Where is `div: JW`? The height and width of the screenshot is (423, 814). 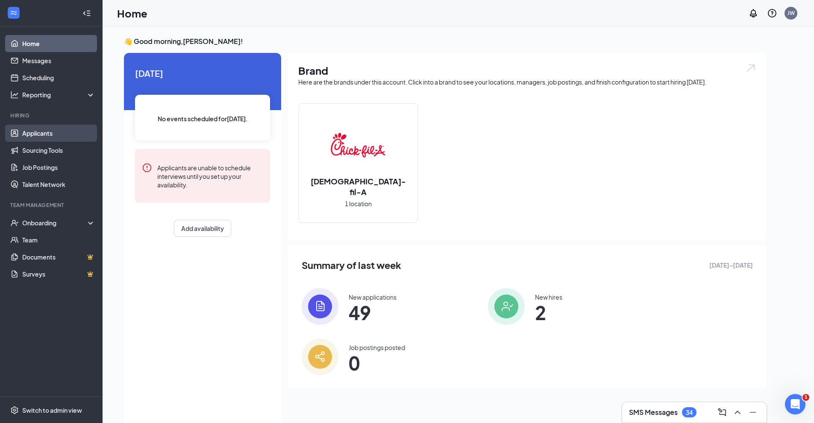
div: JW is located at coordinates (791, 13).